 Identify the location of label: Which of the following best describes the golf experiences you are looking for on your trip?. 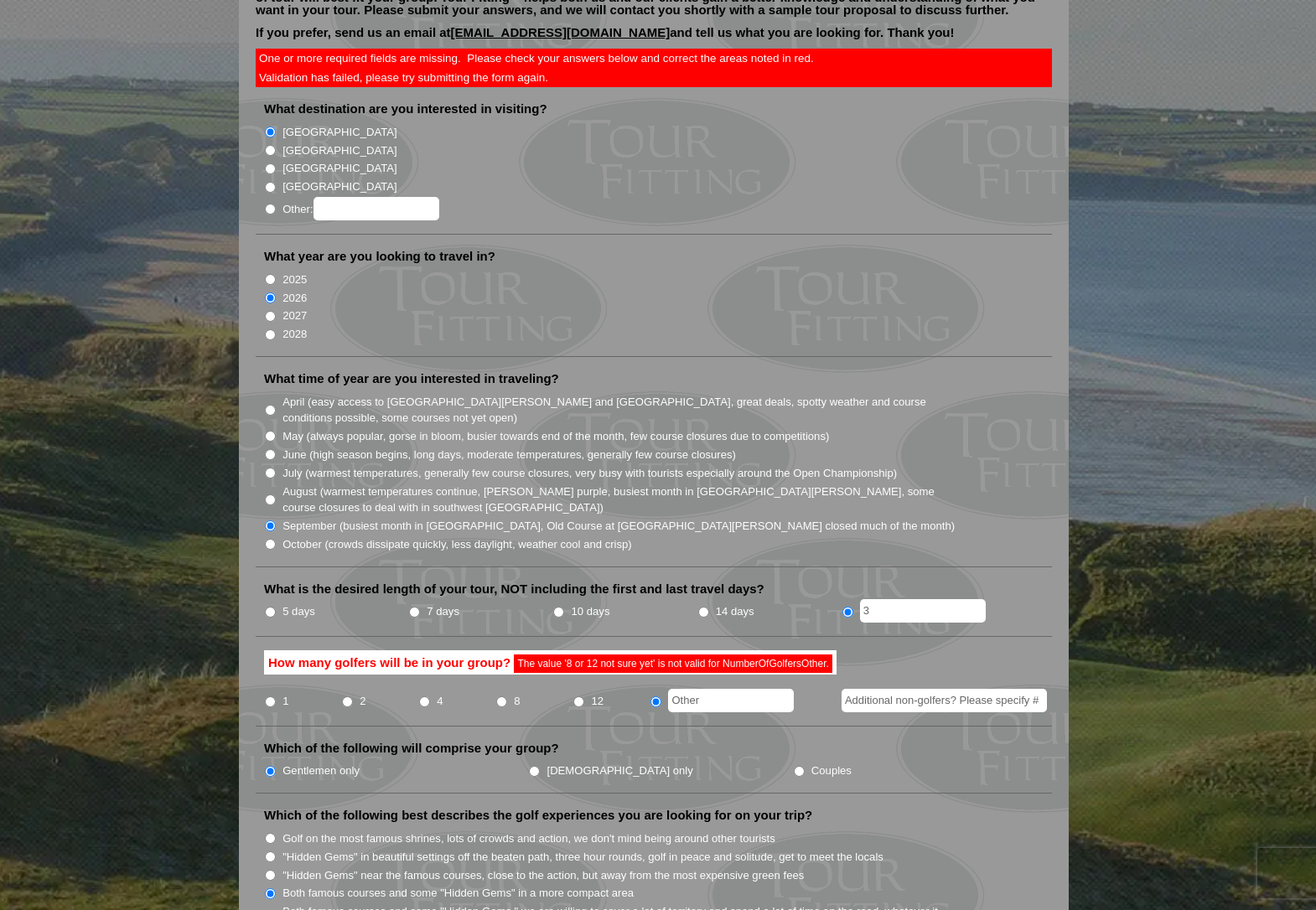
(538, 815).